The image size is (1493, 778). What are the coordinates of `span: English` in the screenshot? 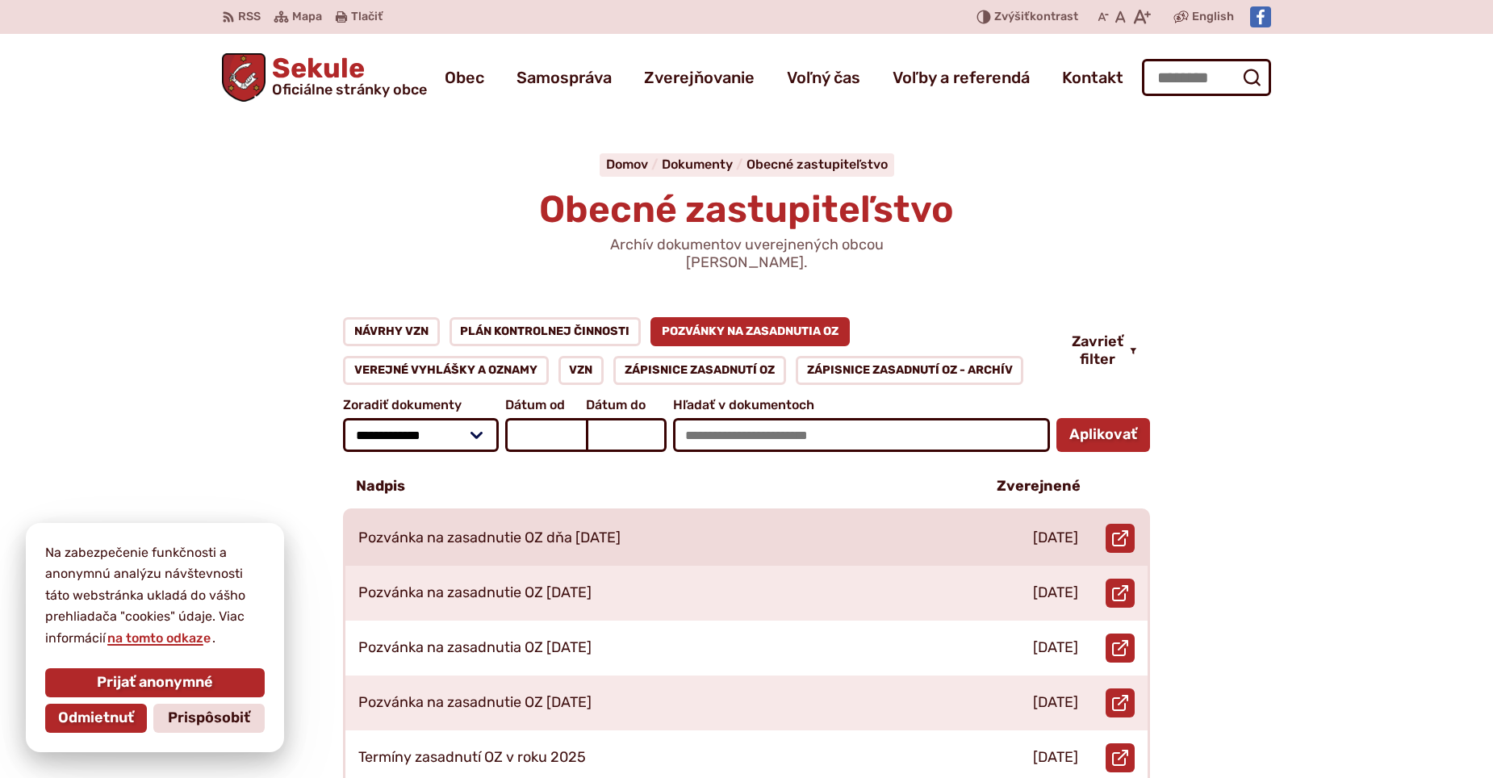 It's located at (1213, 17).